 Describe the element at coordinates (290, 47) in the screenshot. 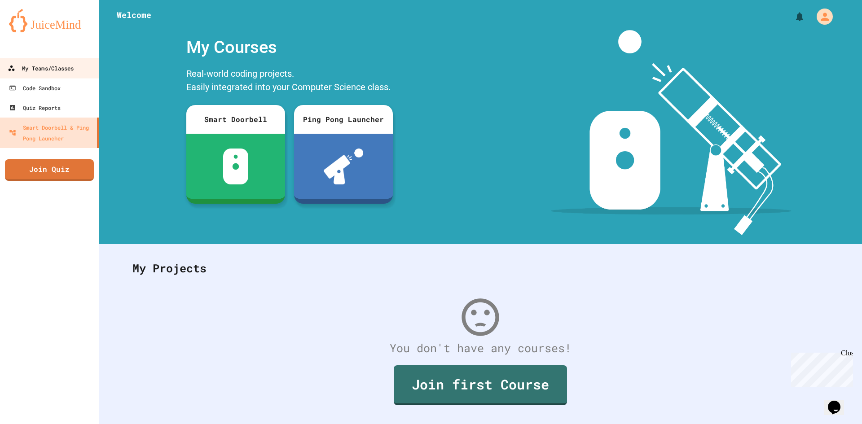

I see `div: My Courses` at that location.